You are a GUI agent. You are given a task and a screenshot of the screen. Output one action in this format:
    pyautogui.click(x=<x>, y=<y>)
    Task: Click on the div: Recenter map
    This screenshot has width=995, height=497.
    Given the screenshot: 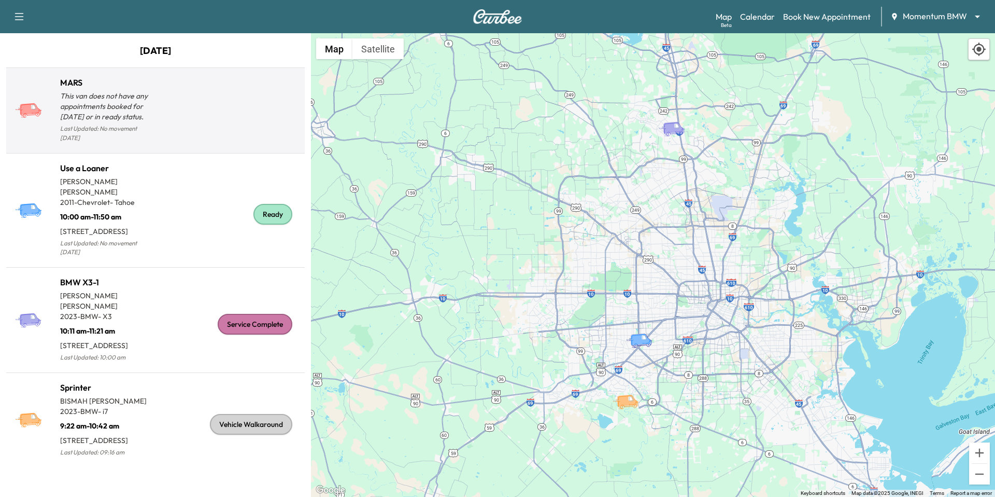 What is the action you would take?
    pyautogui.click(x=979, y=49)
    